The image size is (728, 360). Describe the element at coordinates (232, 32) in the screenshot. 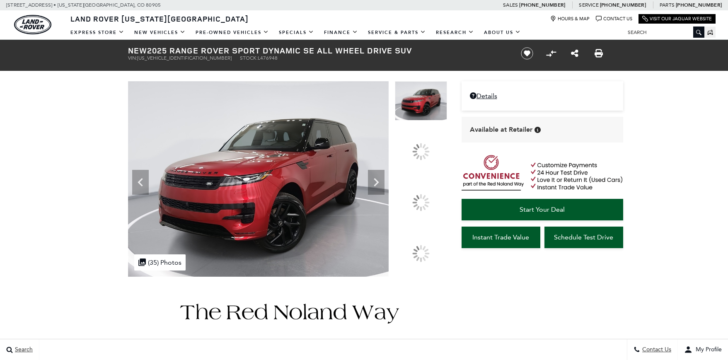

I see `a: Pre-Owned Vehicles` at that location.